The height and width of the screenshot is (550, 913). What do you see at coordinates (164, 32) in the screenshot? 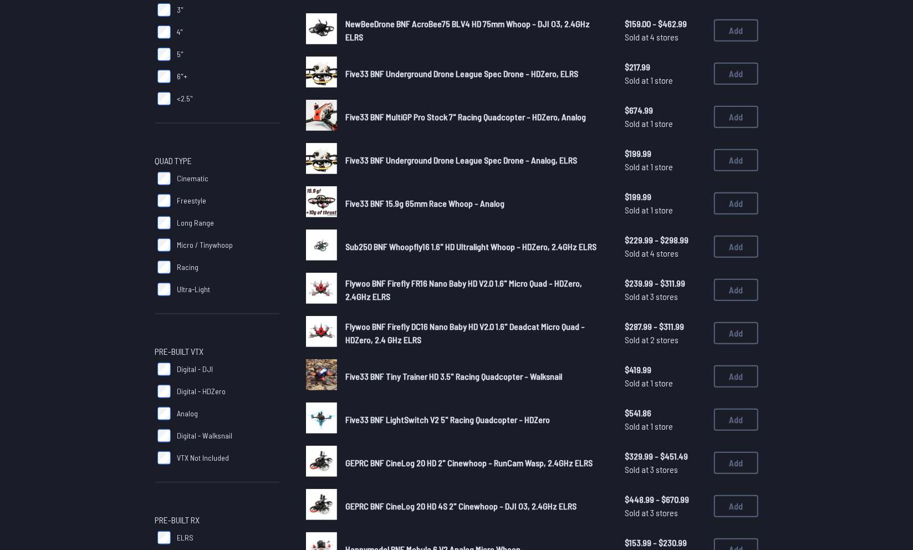
I see `input: 4"` at bounding box center [164, 32].